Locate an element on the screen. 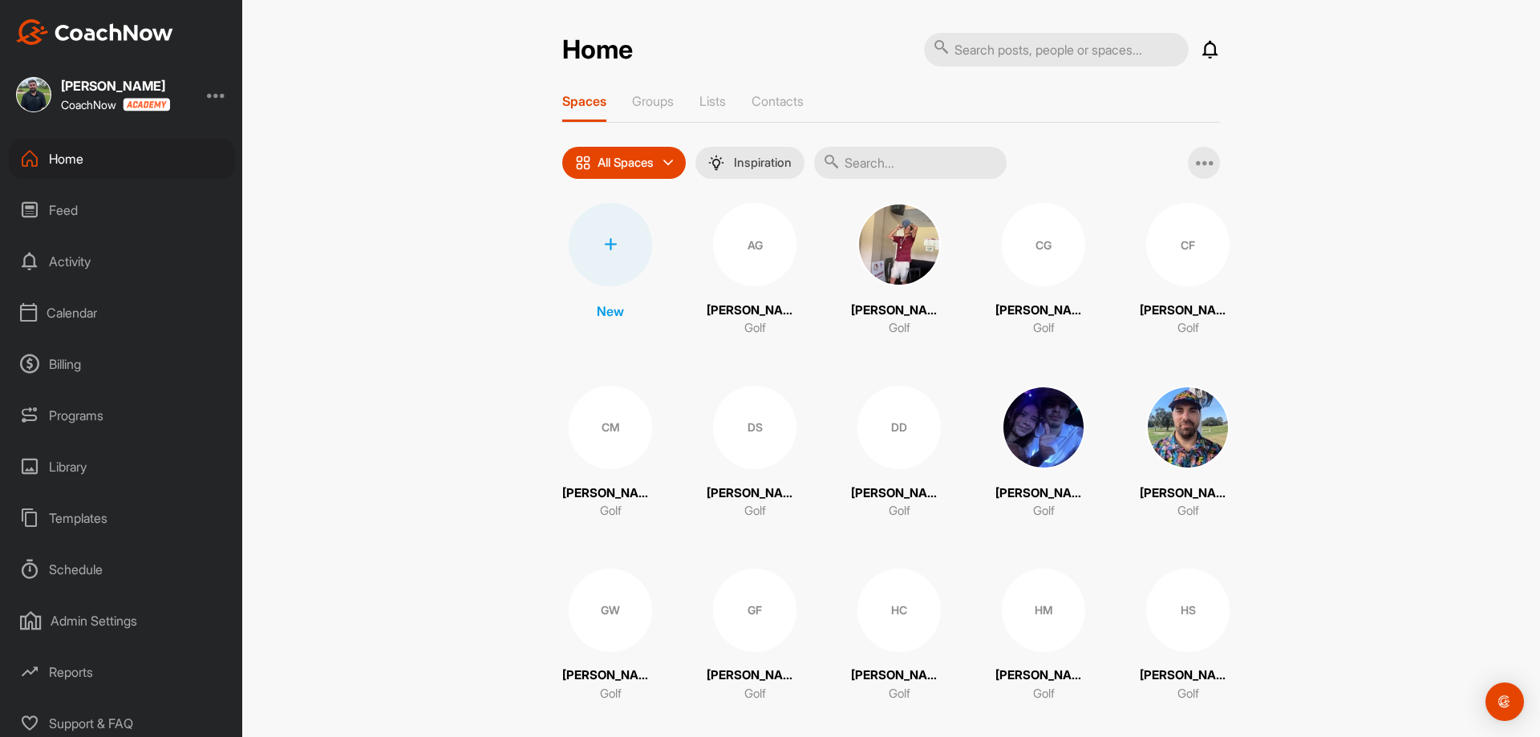  input: Search... is located at coordinates (910, 163).